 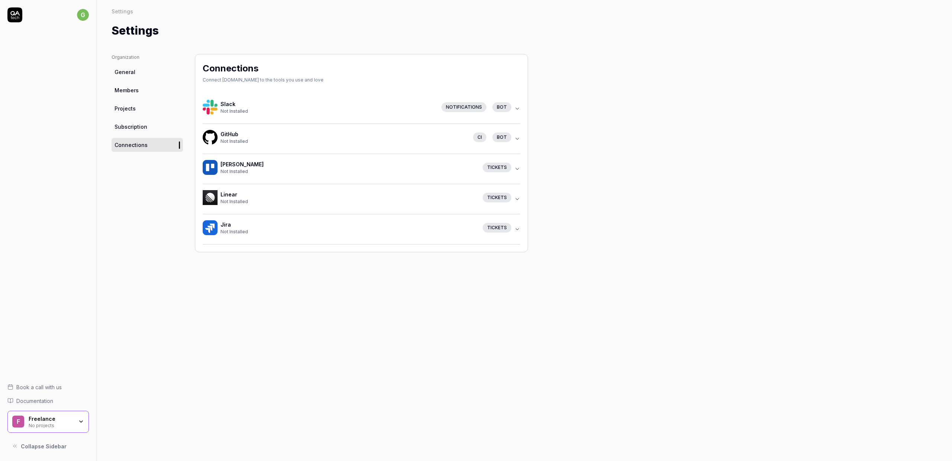 What do you see at coordinates (147, 72) in the screenshot?
I see `a: General` at bounding box center [147, 72].